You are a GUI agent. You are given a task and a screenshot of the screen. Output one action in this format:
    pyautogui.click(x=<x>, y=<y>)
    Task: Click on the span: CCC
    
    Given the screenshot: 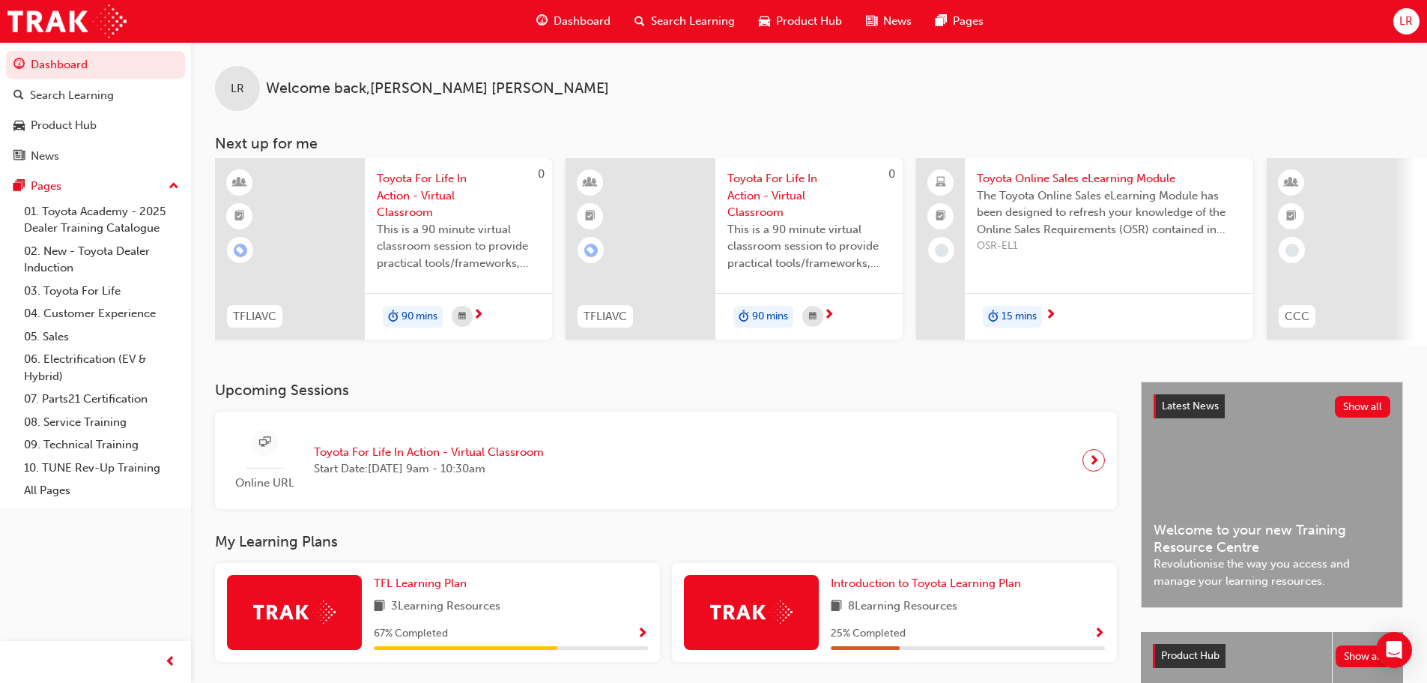 What is the action you would take?
    pyautogui.click(x=1297, y=316)
    